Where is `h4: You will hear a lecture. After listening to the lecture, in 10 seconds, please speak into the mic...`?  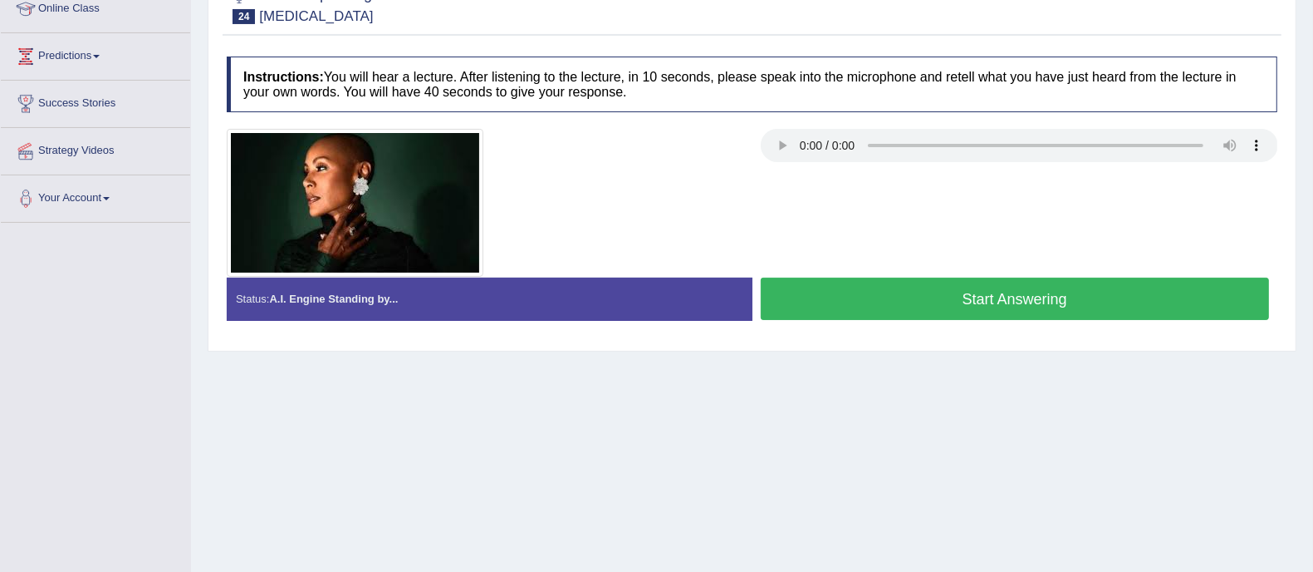 h4: You will hear a lecture. After listening to the lecture, in 10 seconds, please speak into the mic... is located at coordinates (752, 84).